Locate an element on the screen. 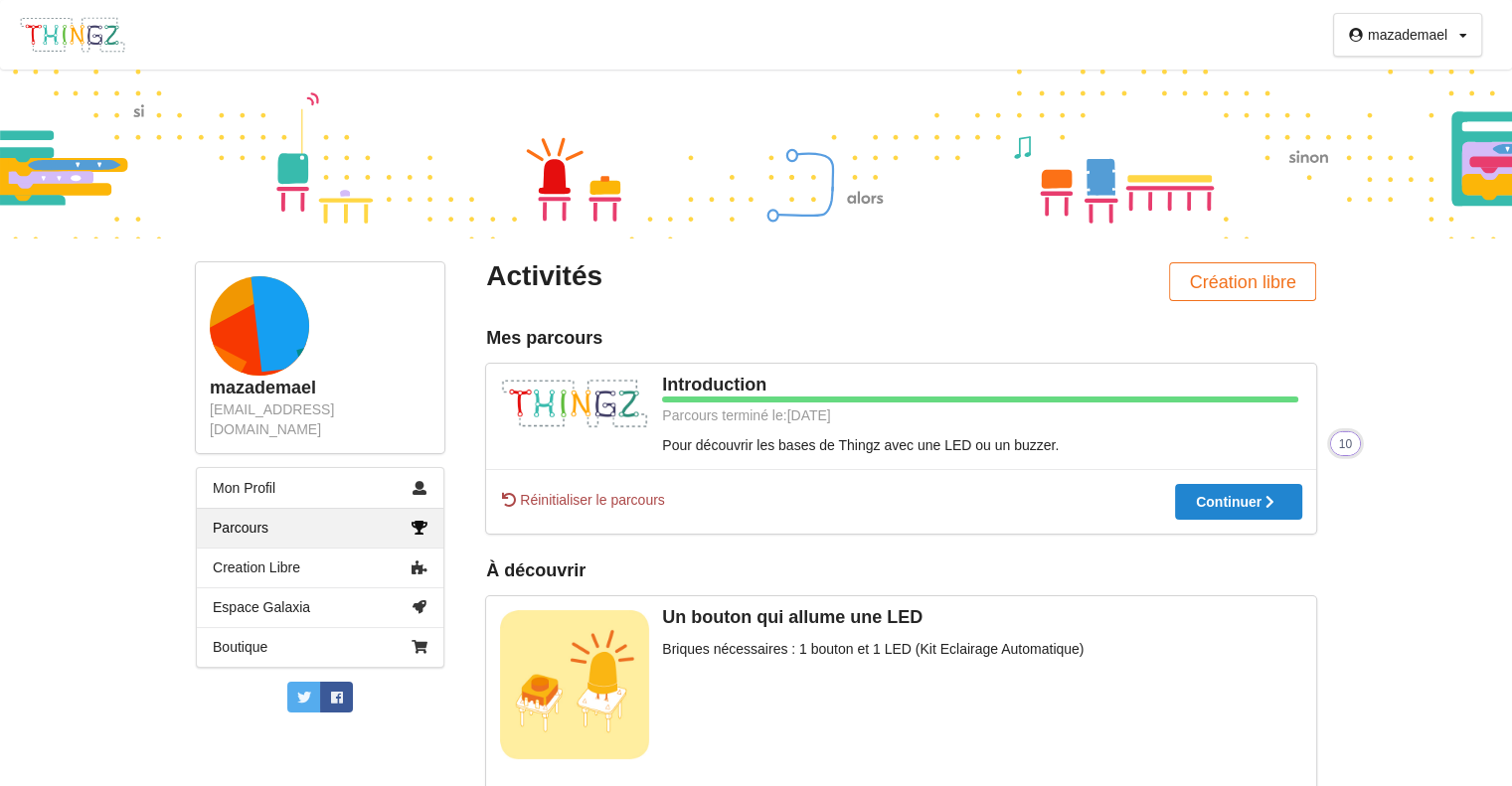  div: Activités is located at coordinates (686, 277).